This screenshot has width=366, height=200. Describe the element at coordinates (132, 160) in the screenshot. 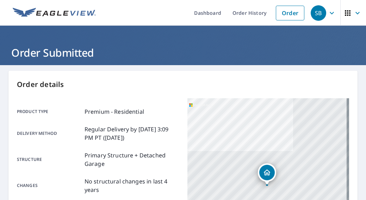

I see `p: Primary Structure + Detached Garage` at that location.